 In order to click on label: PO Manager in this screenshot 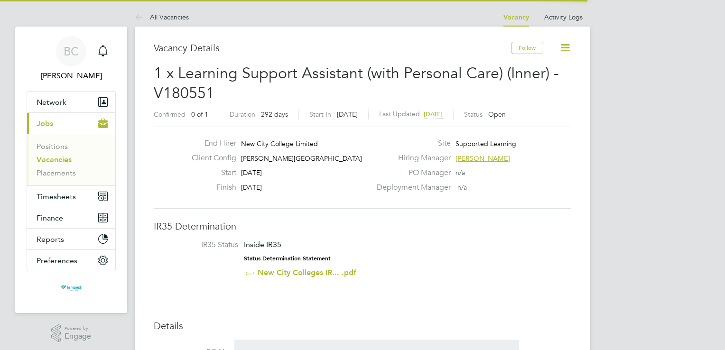, I will do `click(411, 173)`.